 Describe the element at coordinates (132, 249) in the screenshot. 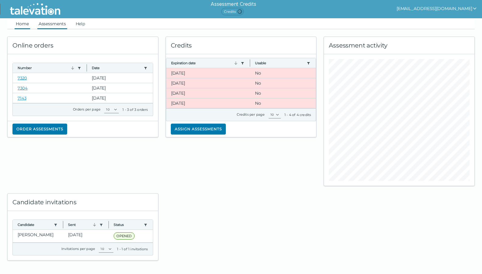

I see `div: 1 - 1 of 1 invitations` at that location.